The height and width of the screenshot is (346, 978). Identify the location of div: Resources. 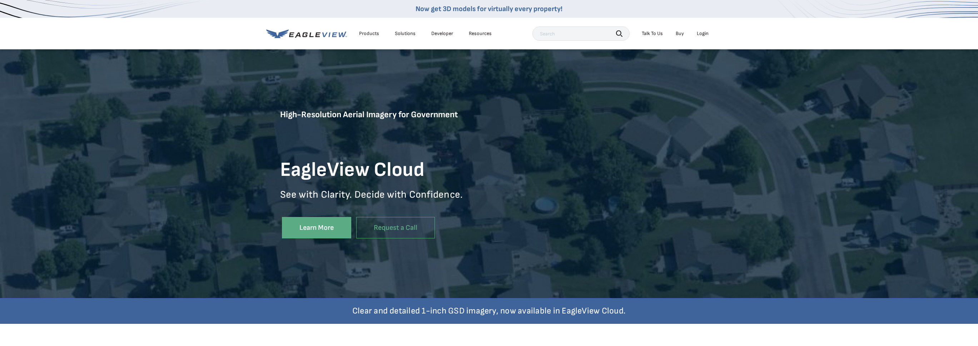
(480, 34).